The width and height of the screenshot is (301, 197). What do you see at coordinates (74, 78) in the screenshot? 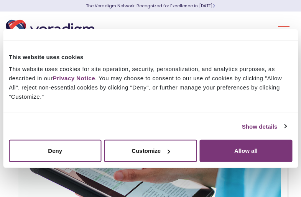
I see `a: Privacy Notice` at bounding box center [74, 78].